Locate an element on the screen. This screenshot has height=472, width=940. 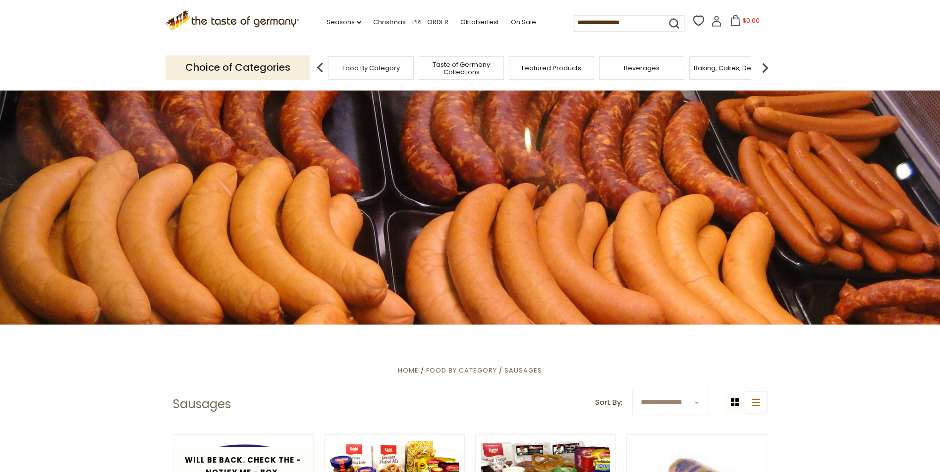
a: Baking, Cakes, Desserts is located at coordinates (732, 68).